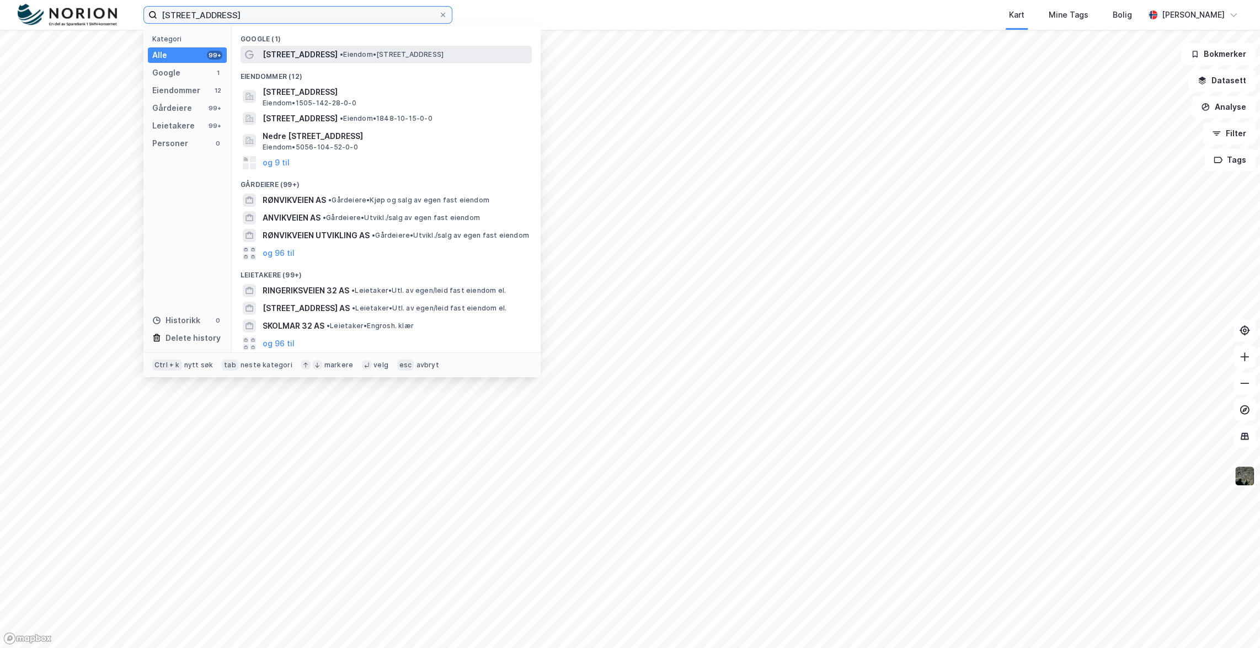 This screenshot has width=1260, height=648. What do you see at coordinates (1224, 107) in the screenshot?
I see `button: Analyse` at bounding box center [1224, 107].